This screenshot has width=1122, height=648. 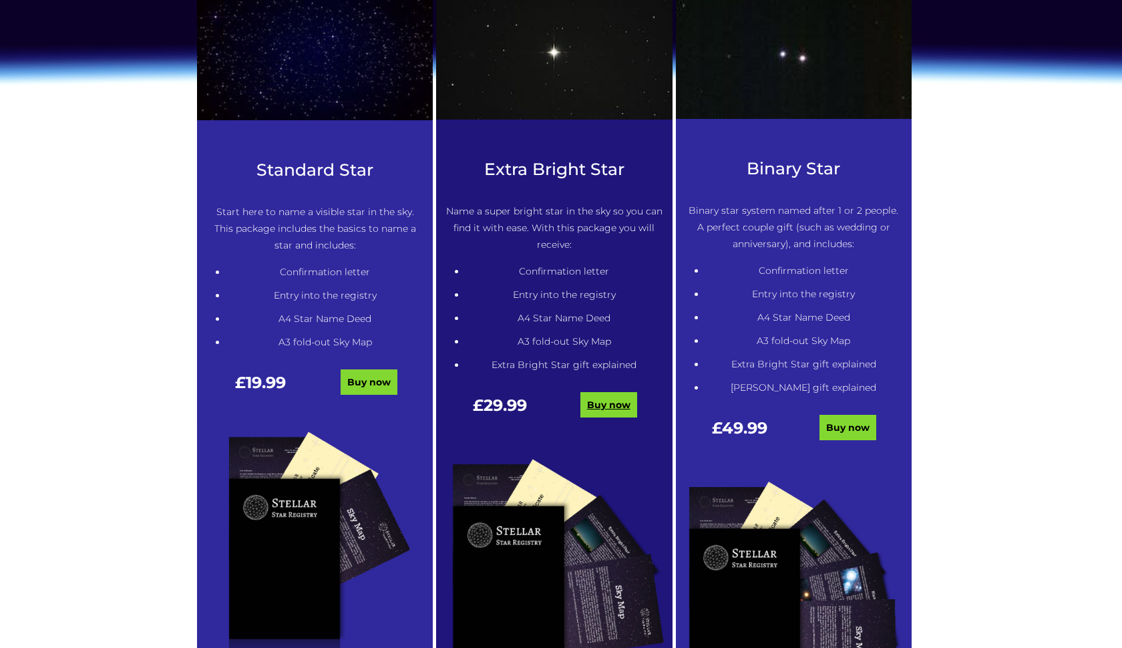 What do you see at coordinates (505, 405) in the screenshot?
I see `span: 29.99` at bounding box center [505, 405].